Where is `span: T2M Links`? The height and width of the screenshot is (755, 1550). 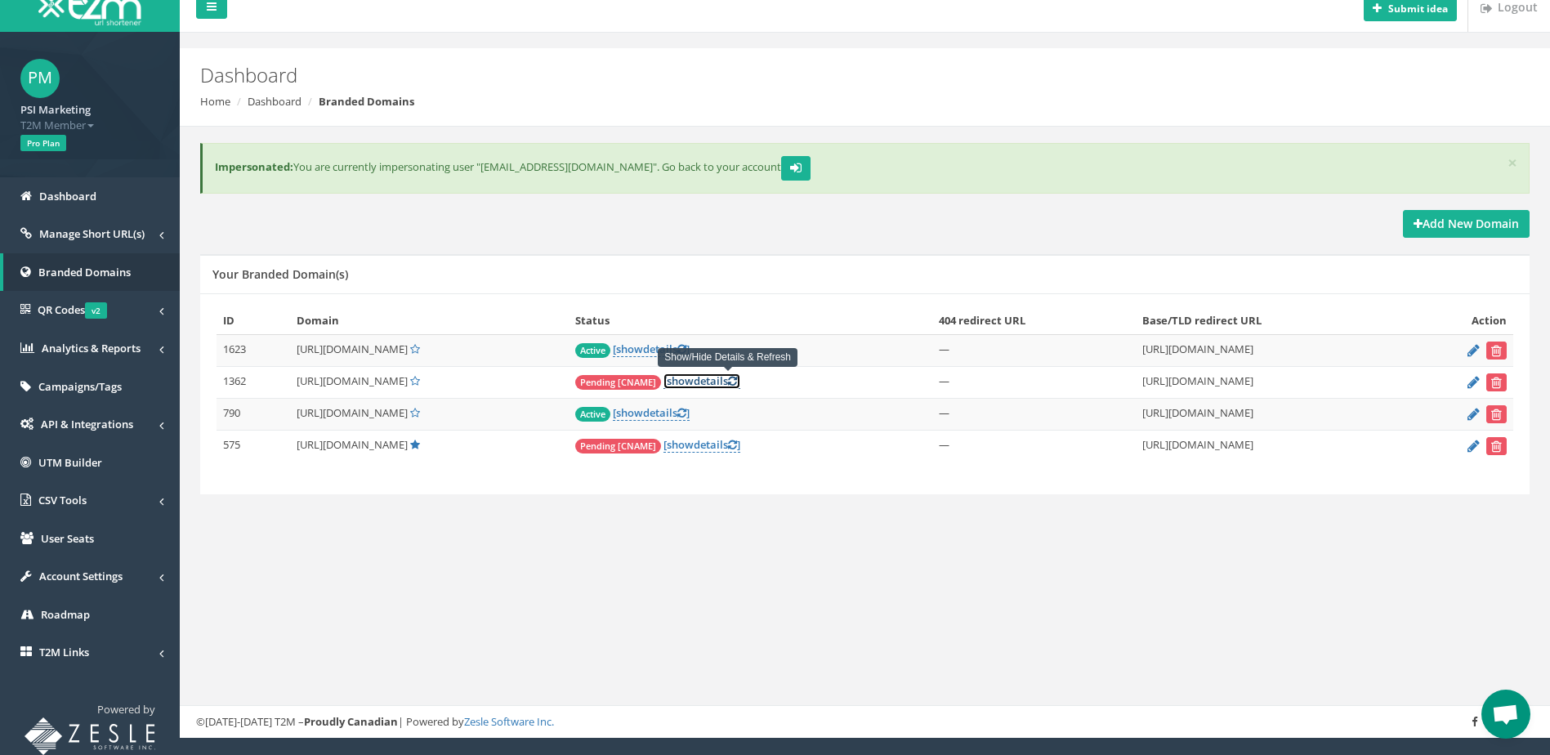
span: T2M Links is located at coordinates (64, 652).